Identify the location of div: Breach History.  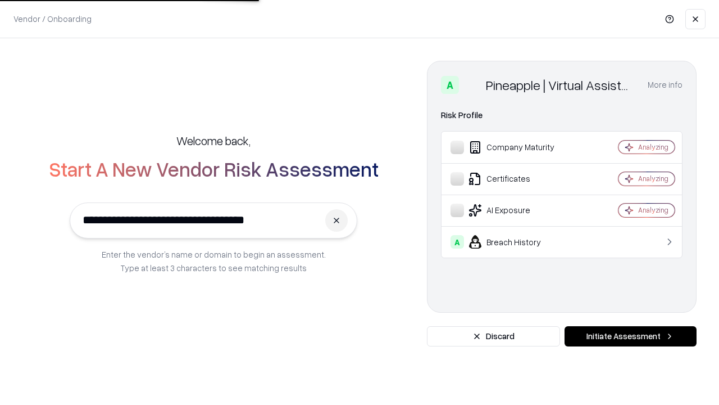
(518, 242).